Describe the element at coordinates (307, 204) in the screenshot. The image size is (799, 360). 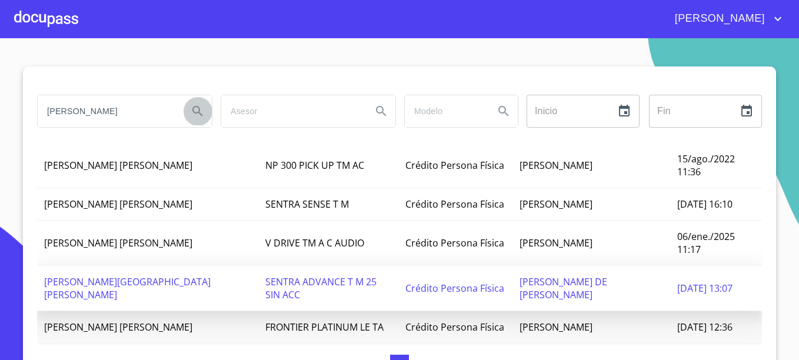
I see `span: SENTRA SENSE T M` at that location.